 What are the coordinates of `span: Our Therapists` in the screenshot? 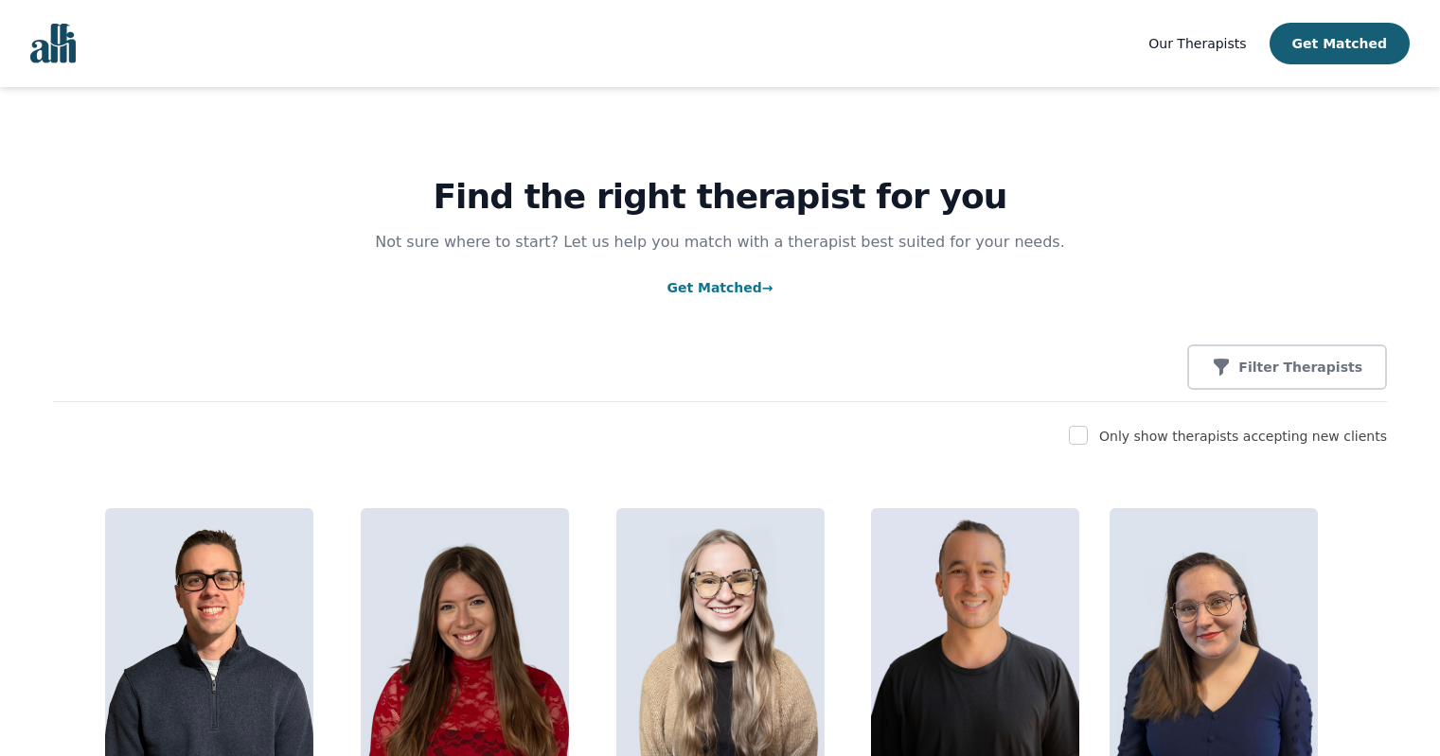 It's located at (1196, 44).